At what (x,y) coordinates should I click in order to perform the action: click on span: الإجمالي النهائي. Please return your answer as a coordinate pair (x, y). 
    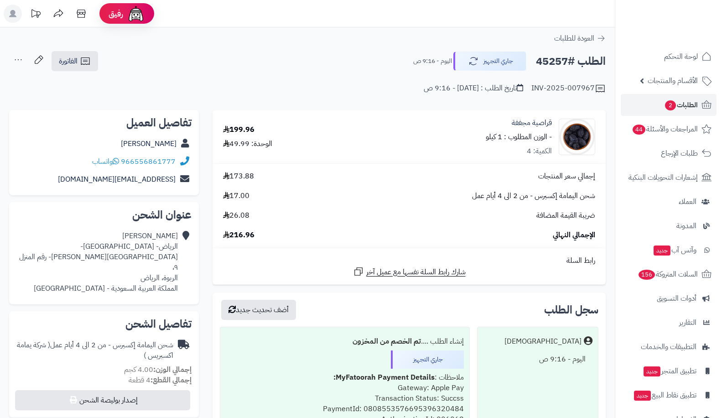
    Looking at the image, I should click on (574, 235).